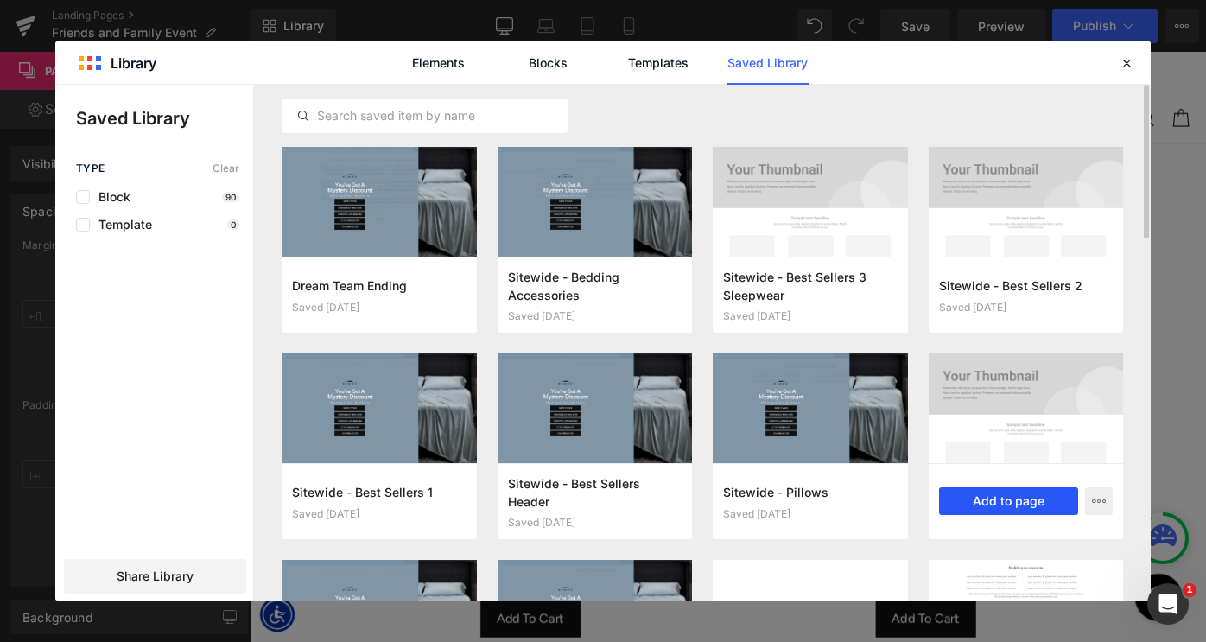  Describe the element at coordinates (438, 63) in the screenshot. I see `a: Elements` at that location.